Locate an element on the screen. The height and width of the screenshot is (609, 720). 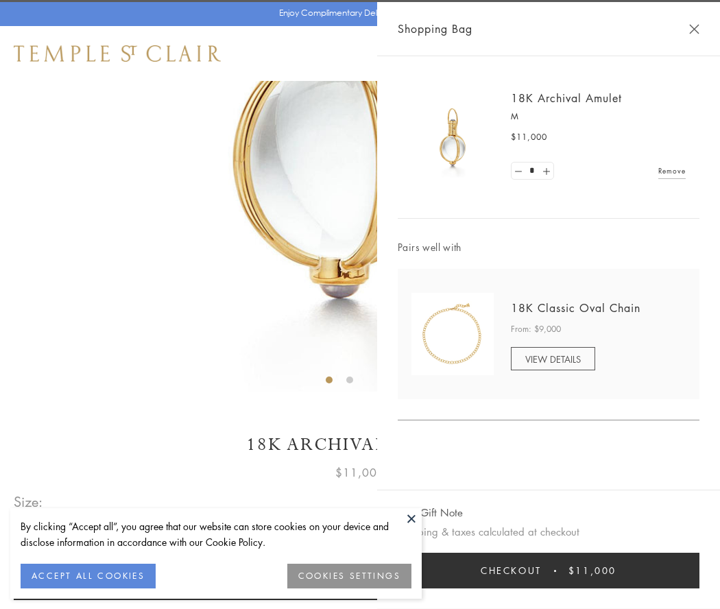
button: Checkout $11,000 is located at coordinates (549, 571).